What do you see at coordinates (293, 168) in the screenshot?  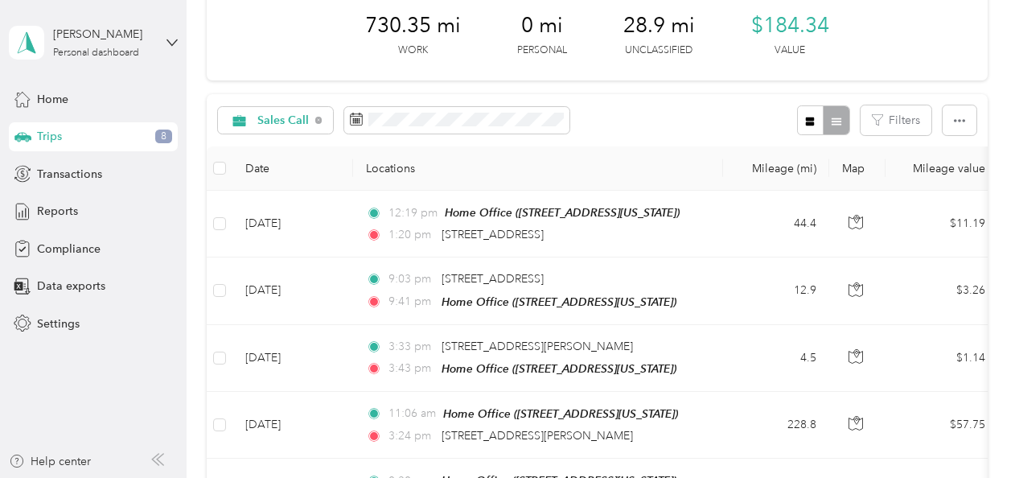 I see `th: Date` at bounding box center [293, 168].